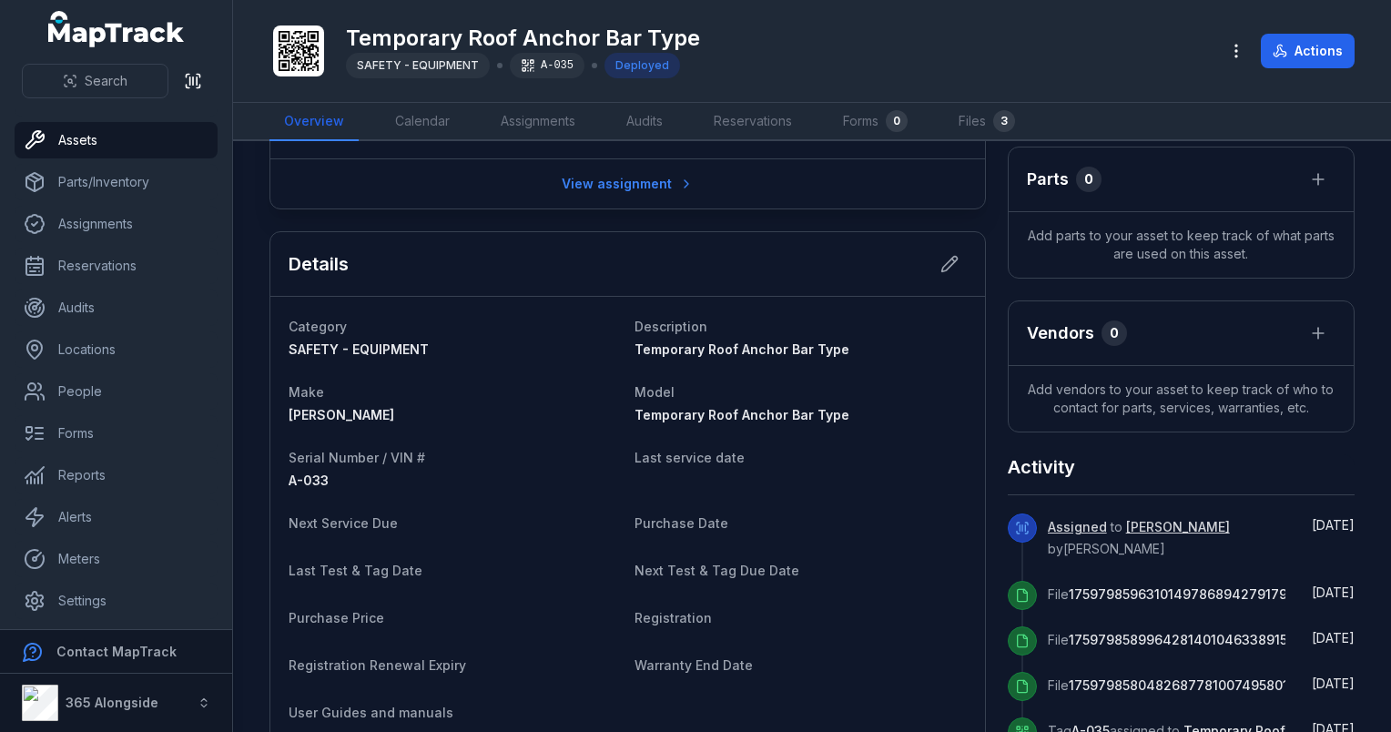  Describe the element at coordinates (116, 601) in the screenshot. I see `a: Settings` at that location.